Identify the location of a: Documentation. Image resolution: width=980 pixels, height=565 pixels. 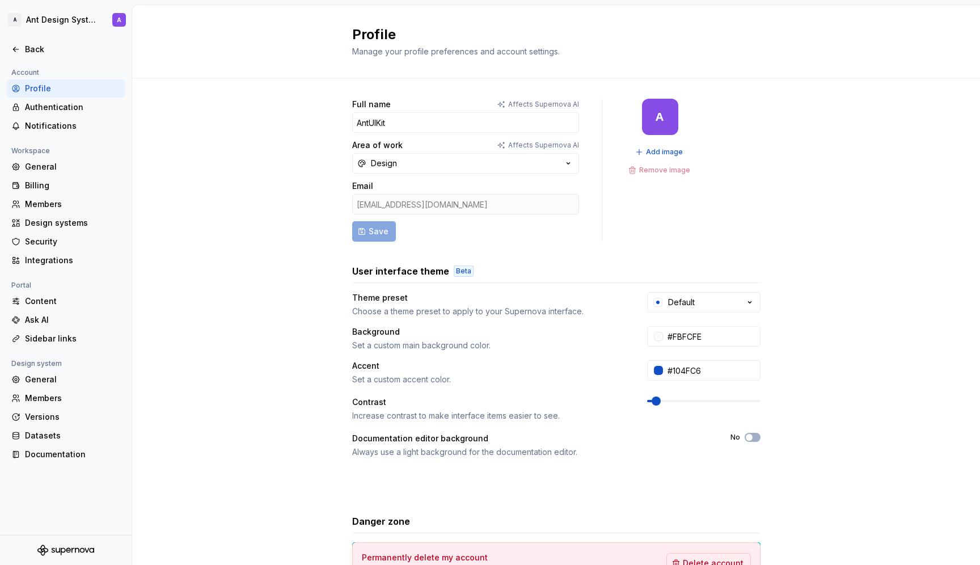
(66, 454).